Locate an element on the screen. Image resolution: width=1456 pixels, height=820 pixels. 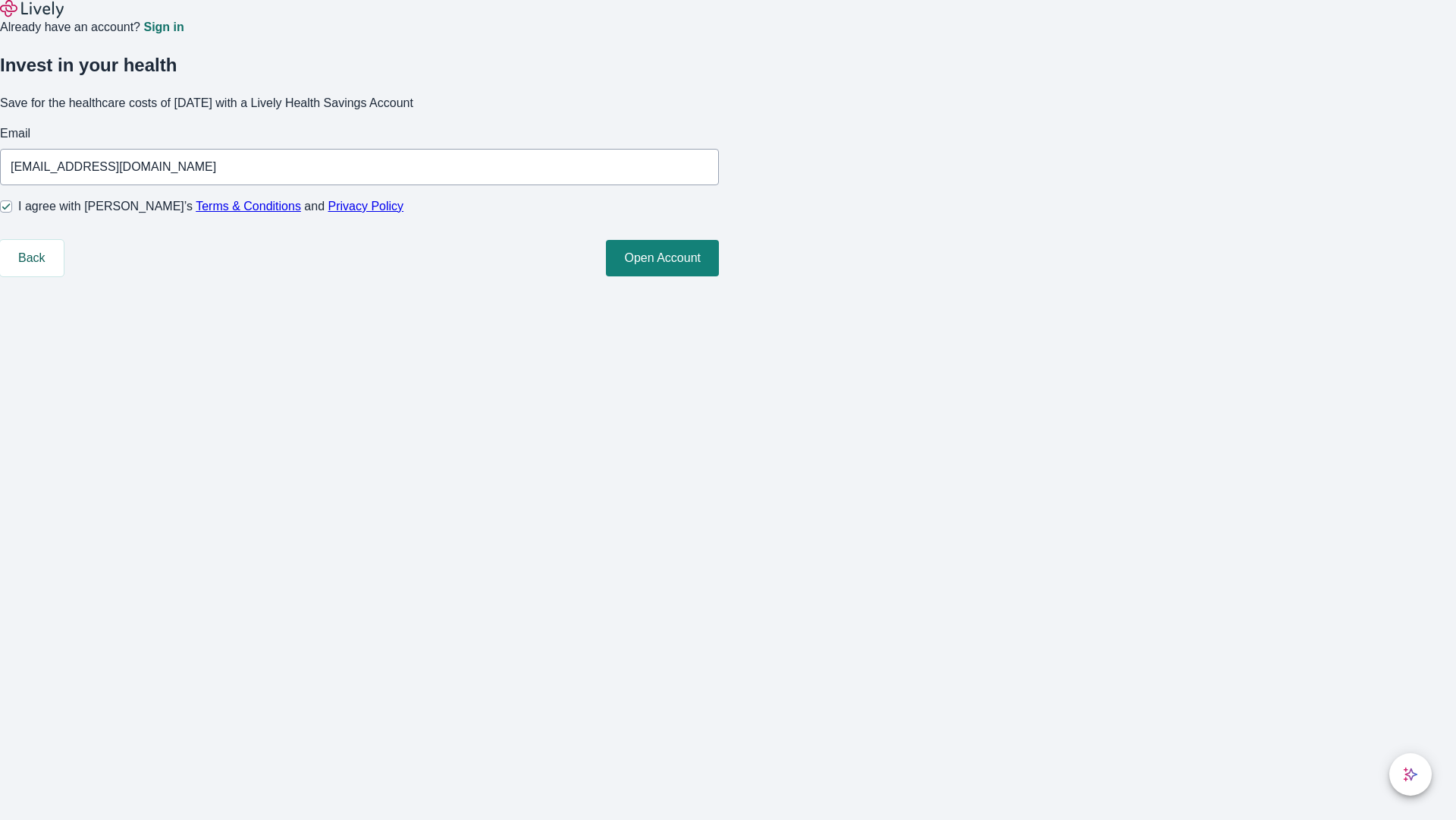
a: Terms & Conditions is located at coordinates (248, 206).